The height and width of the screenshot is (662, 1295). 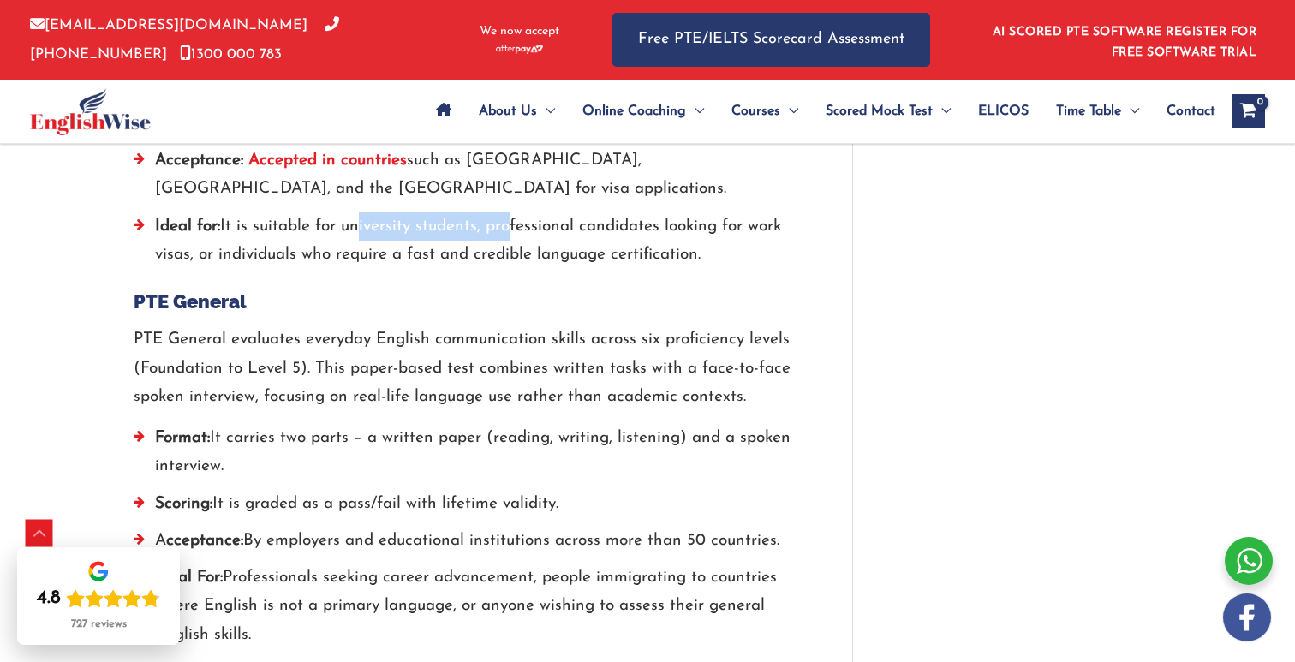 I want to click on li: It is graded as a pass/fail with lifetime validity., so click(x=467, y=508).